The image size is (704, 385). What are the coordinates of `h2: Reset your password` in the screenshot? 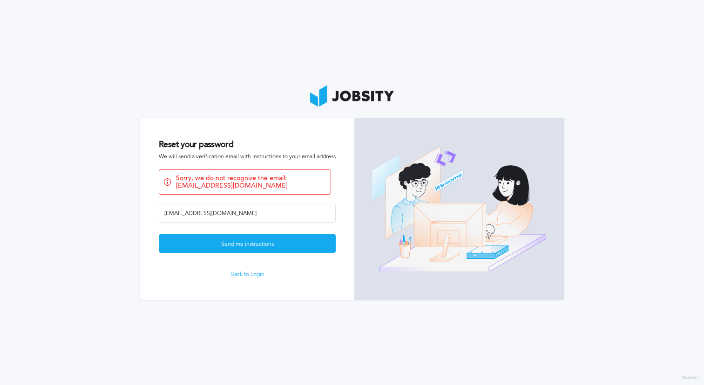 It's located at (247, 144).